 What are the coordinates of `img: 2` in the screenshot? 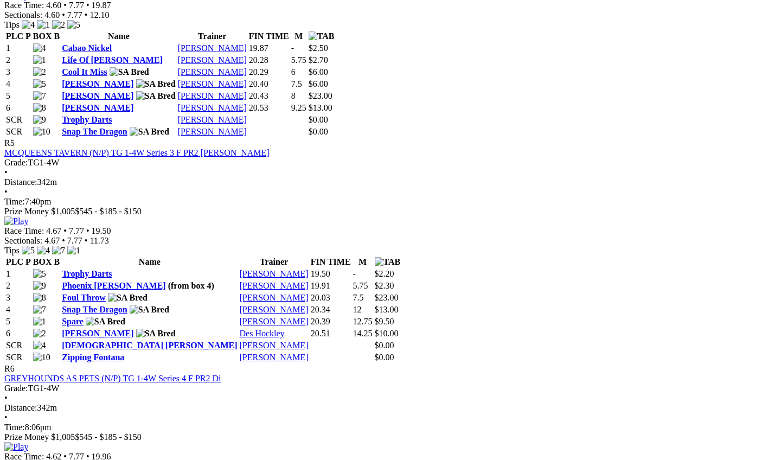 It's located at (40, 72).